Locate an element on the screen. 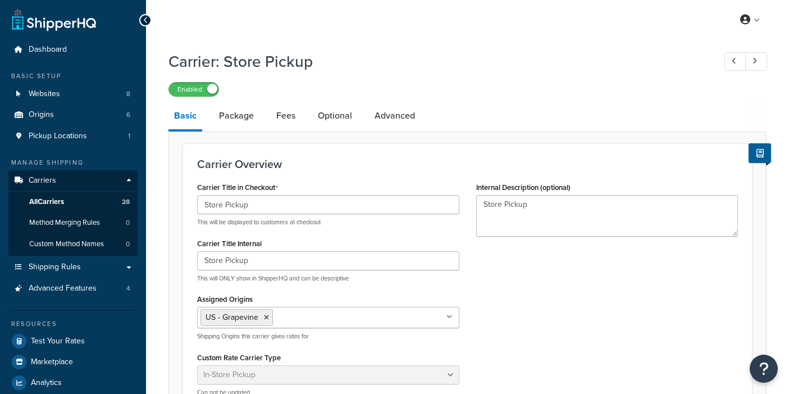 The width and height of the screenshot is (789, 394). span: 28 is located at coordinates (126, 202).